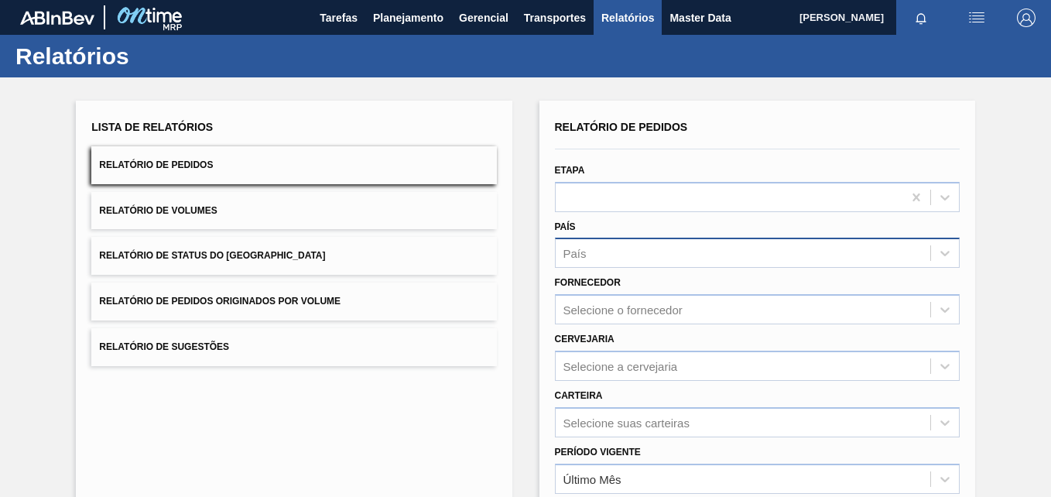 This screenshot has height=497, width=1051. Describe the element at coordinates (587, 282) in the screenshot. I see `label: Fornecedor` at that location.